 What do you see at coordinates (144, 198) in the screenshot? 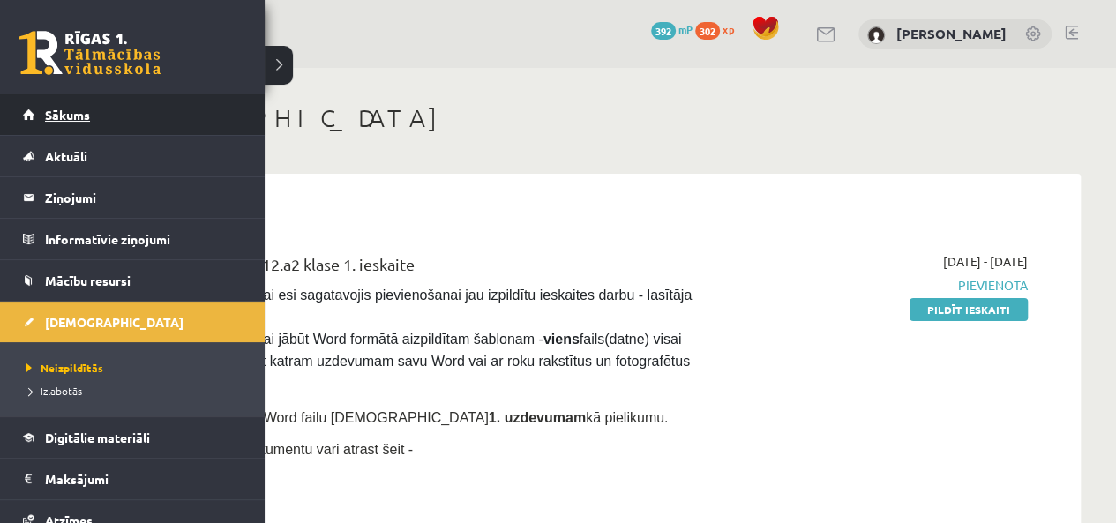
I see `legend: Ziņojumi` at bounding box center [144, 198].